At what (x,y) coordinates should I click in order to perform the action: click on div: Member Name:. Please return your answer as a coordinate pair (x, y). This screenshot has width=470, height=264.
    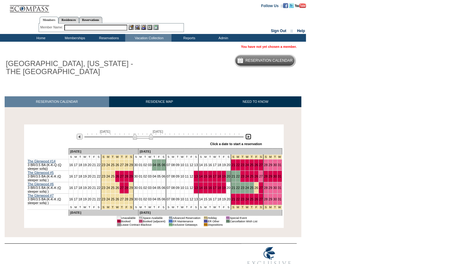
    Looking at the image, I should click on (52, 27).